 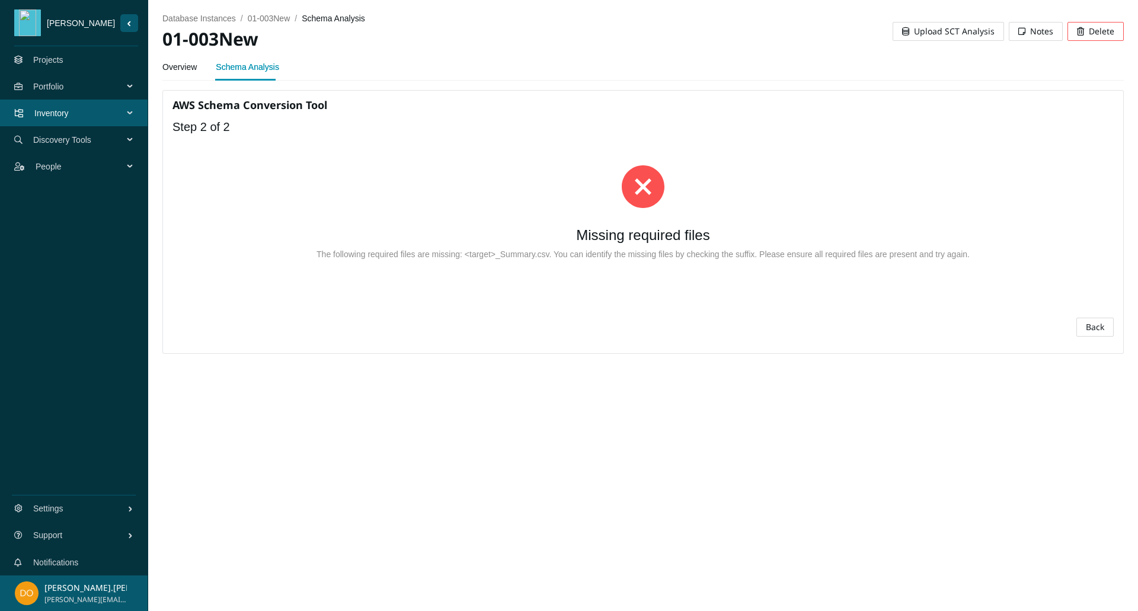 I want to click on span: close-circle, so click(x=643, y=187).